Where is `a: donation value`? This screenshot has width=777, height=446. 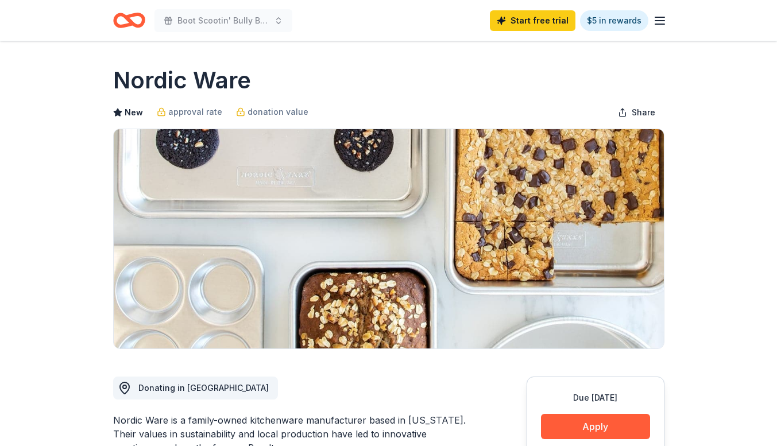
a: donation value is located at coordinates (272, 112).